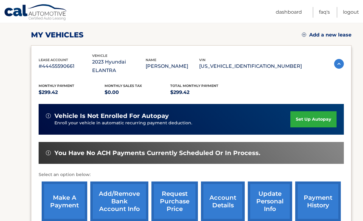  I want to click on p: #44455590661, so click(65, 66).